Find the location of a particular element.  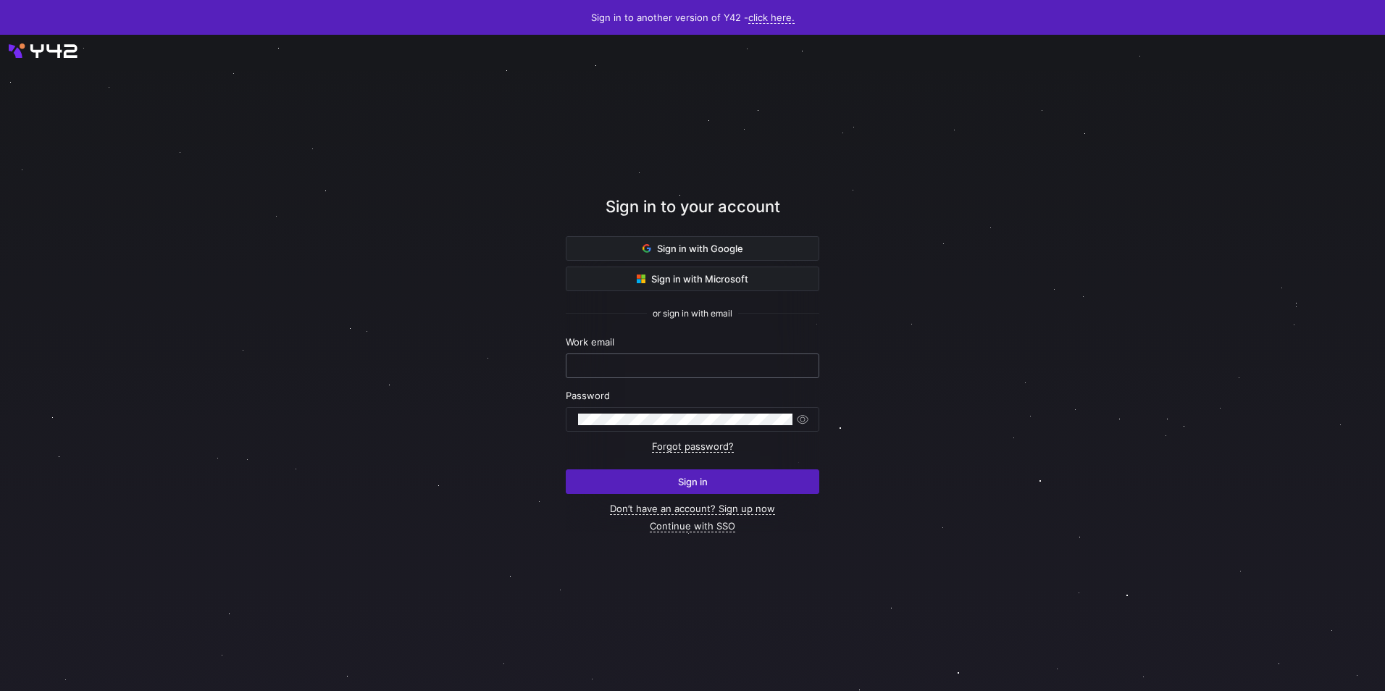

div: Sign in to your account is located at coordinates (692, 215).